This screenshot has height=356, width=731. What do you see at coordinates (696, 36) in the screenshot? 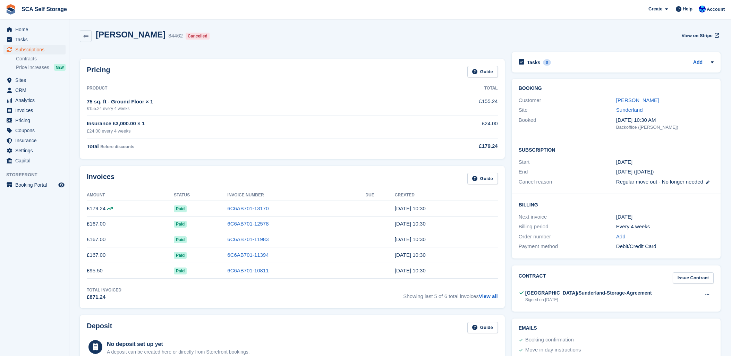
I see `span: View on Stripe` at bounding box center [696, 36].